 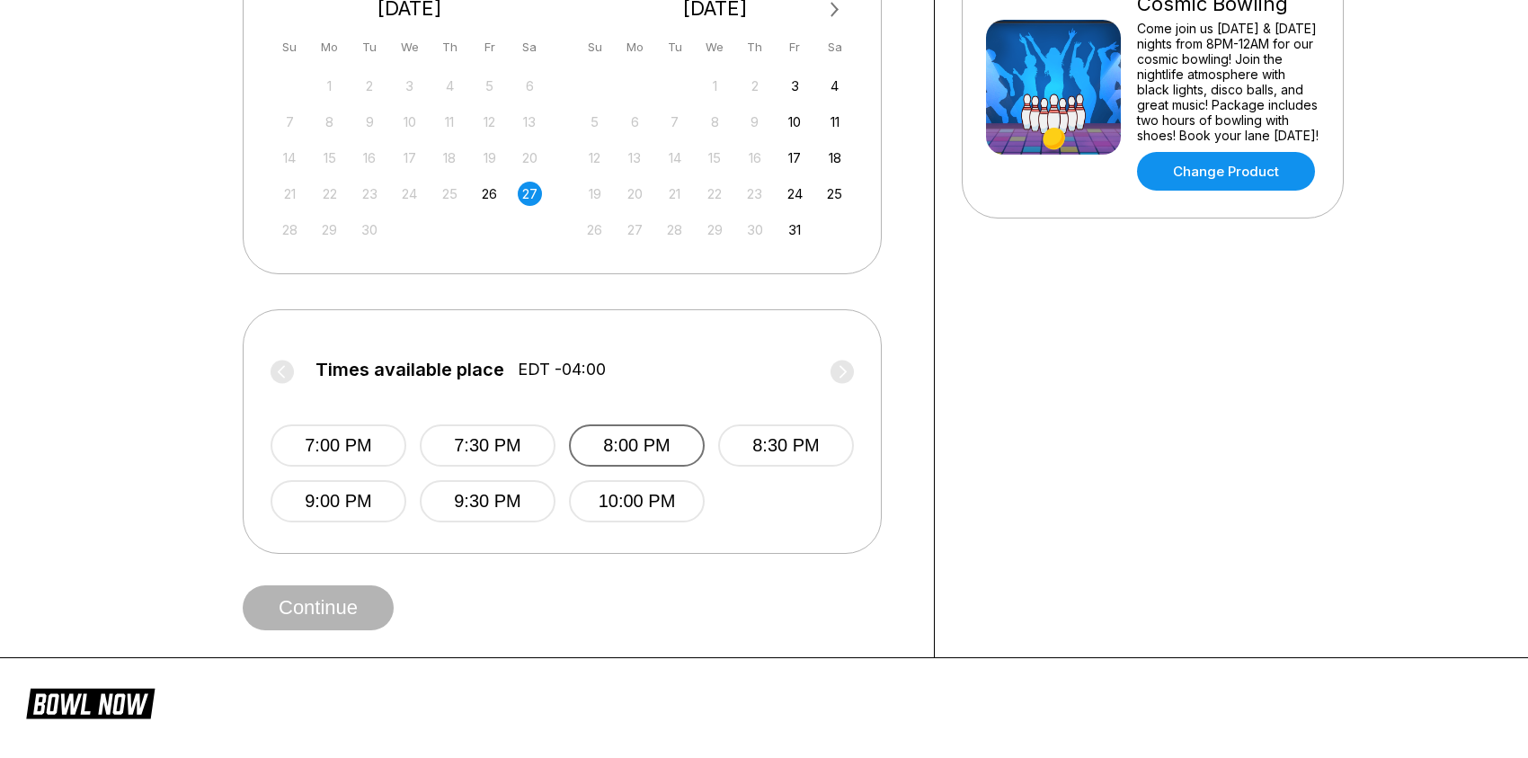 I want to click on div: Not available Thursday, October 2nd, 2025, so click(x=754, y=85).